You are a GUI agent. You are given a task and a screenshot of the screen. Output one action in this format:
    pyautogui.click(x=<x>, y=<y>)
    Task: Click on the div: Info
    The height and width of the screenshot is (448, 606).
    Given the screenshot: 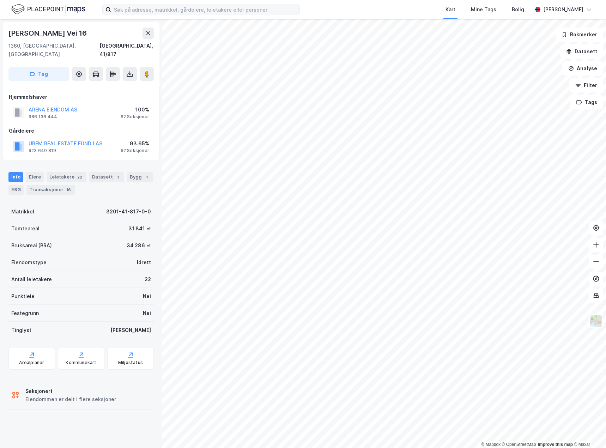 What is the action you would take?
    pyautogui.click(x=16, y=177)
    